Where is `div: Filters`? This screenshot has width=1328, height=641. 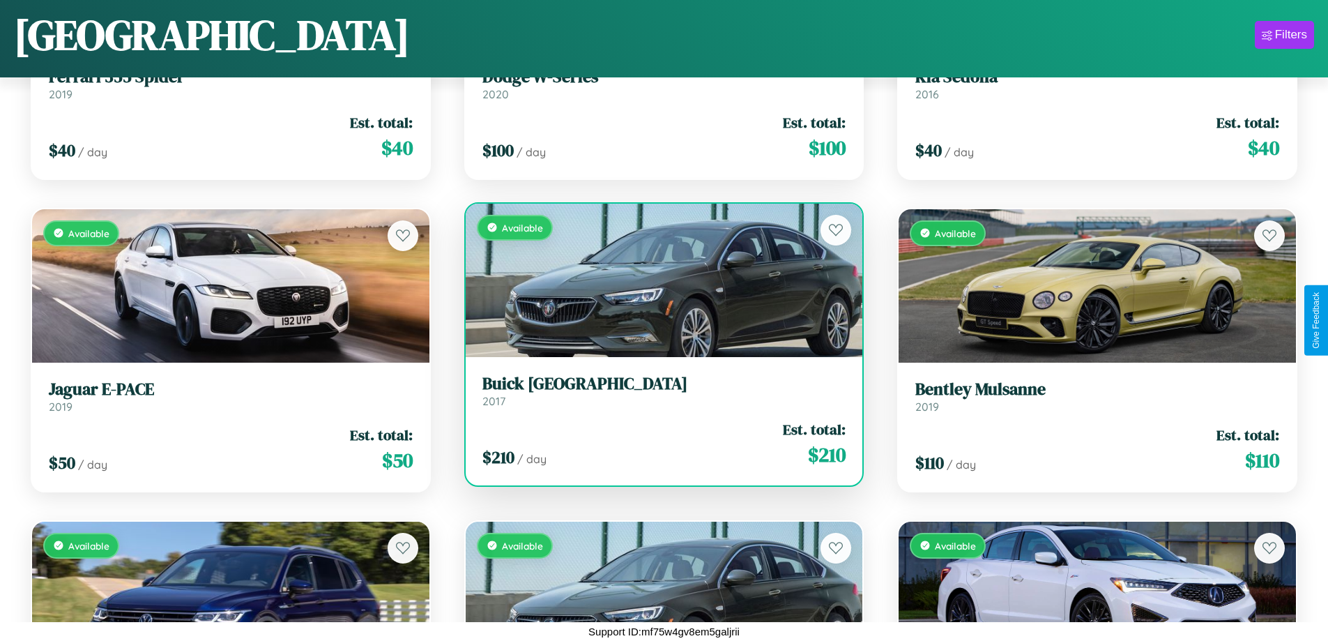 div: Filters is located at coordinates (1291, 35).